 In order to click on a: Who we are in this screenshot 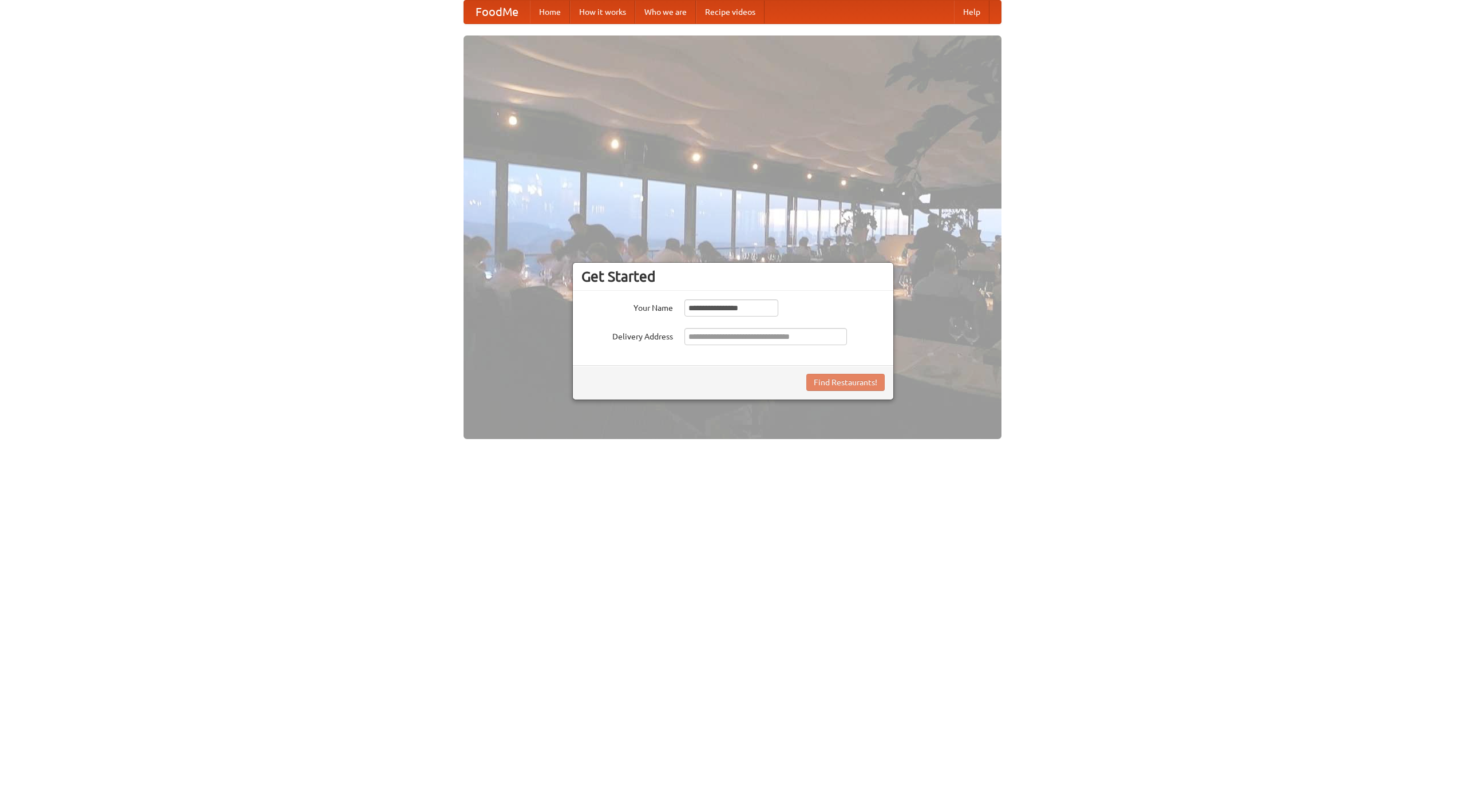, I will do `click(666, 12)`.